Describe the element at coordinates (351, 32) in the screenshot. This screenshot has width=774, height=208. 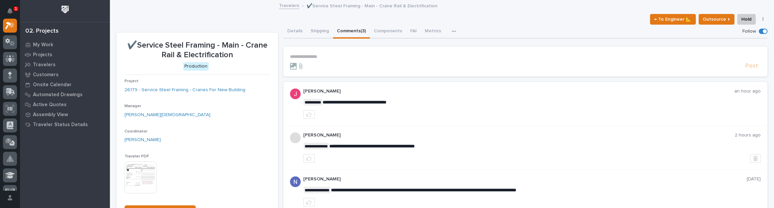
I see `button: Comments (3)` at that location.